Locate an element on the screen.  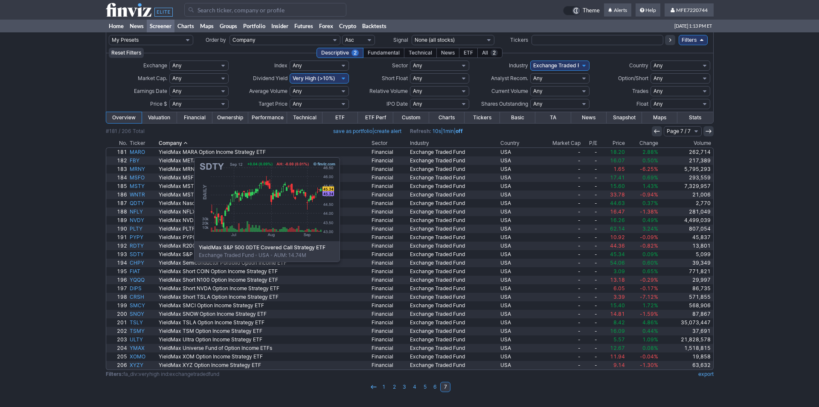
a: 0.49% is located at coordinates (643, 221).